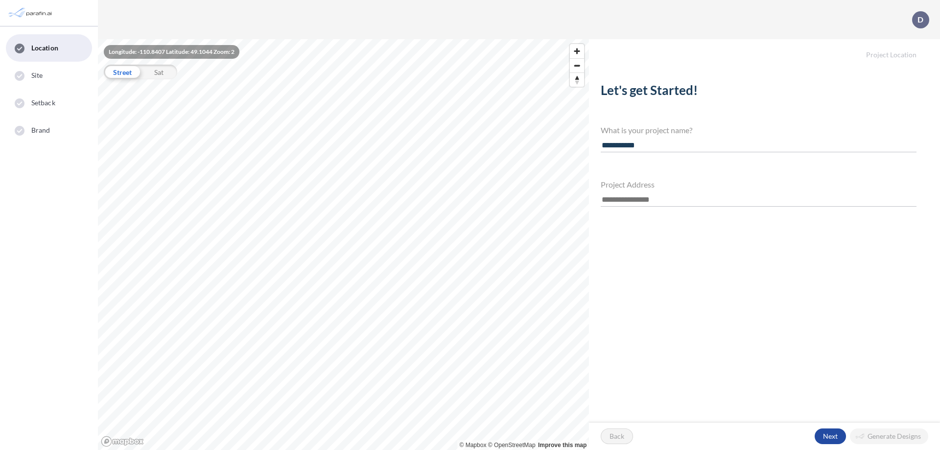 The width and height of the screenshot is (940, 450). Describe the element at coordinates (31, 13) in the screenshot. I see `img: Parafin` at that location.